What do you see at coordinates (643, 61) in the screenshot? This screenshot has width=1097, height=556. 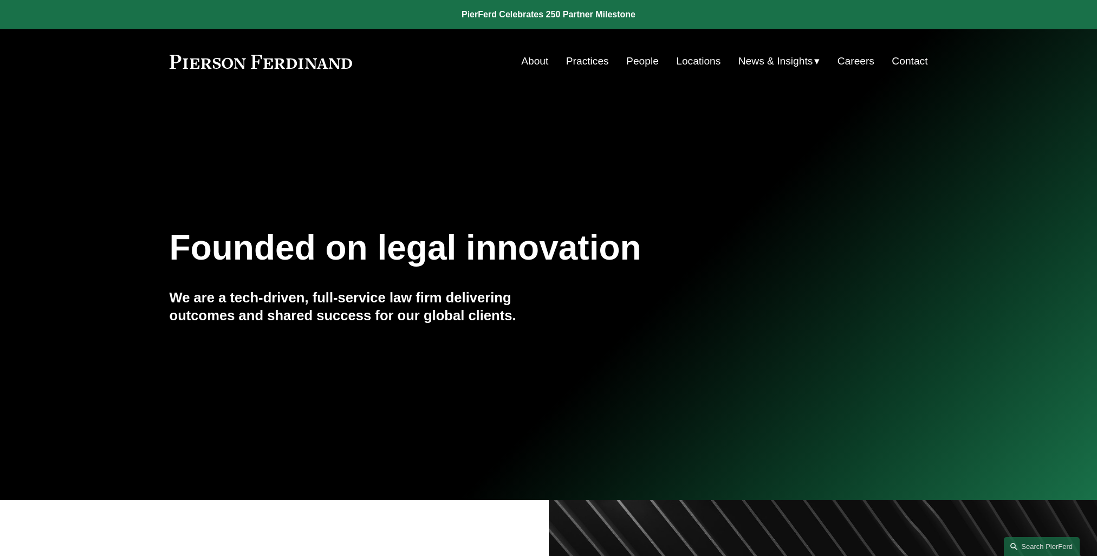 I see `a: People` at bounding box center [643, 61].